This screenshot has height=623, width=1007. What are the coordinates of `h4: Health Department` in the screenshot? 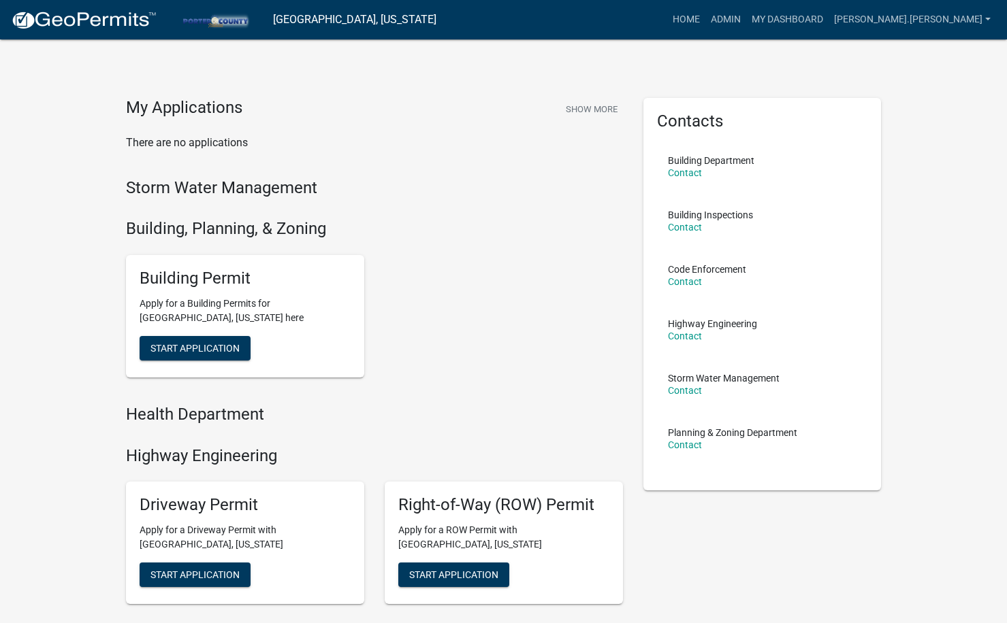 It's located at (374, 414).